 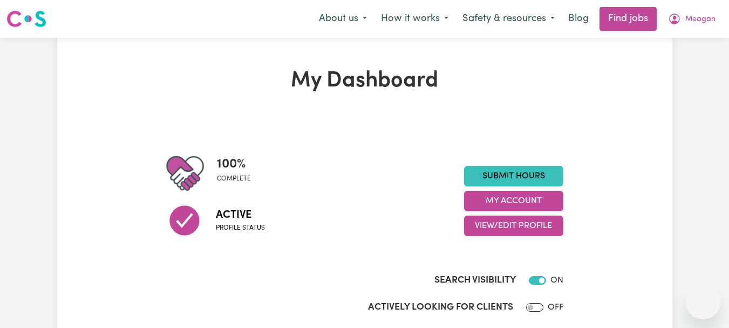 I want to click on button: View/Edit Profile, so click(x=514, y=226).